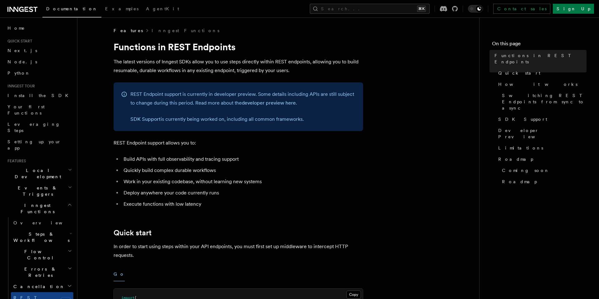 This screenshot has height=299, width=599. What do you see at coordinates (369, 9) in the screenshot?
I see `button: Search...⌘K` at bounding box center [369, 9].